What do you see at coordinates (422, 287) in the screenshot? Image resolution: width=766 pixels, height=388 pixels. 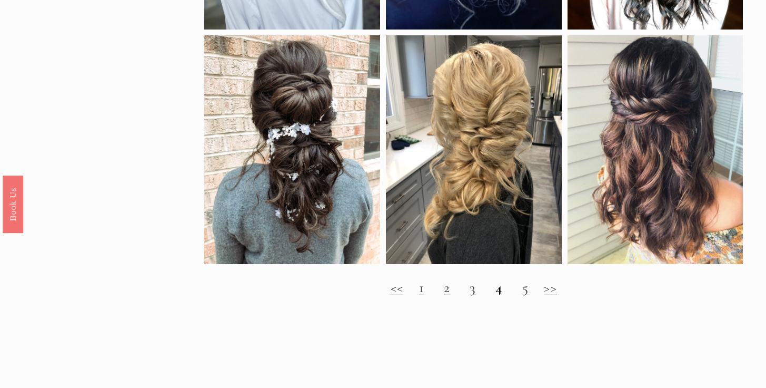 I see `a: 1` at bounding box center [422, 287].